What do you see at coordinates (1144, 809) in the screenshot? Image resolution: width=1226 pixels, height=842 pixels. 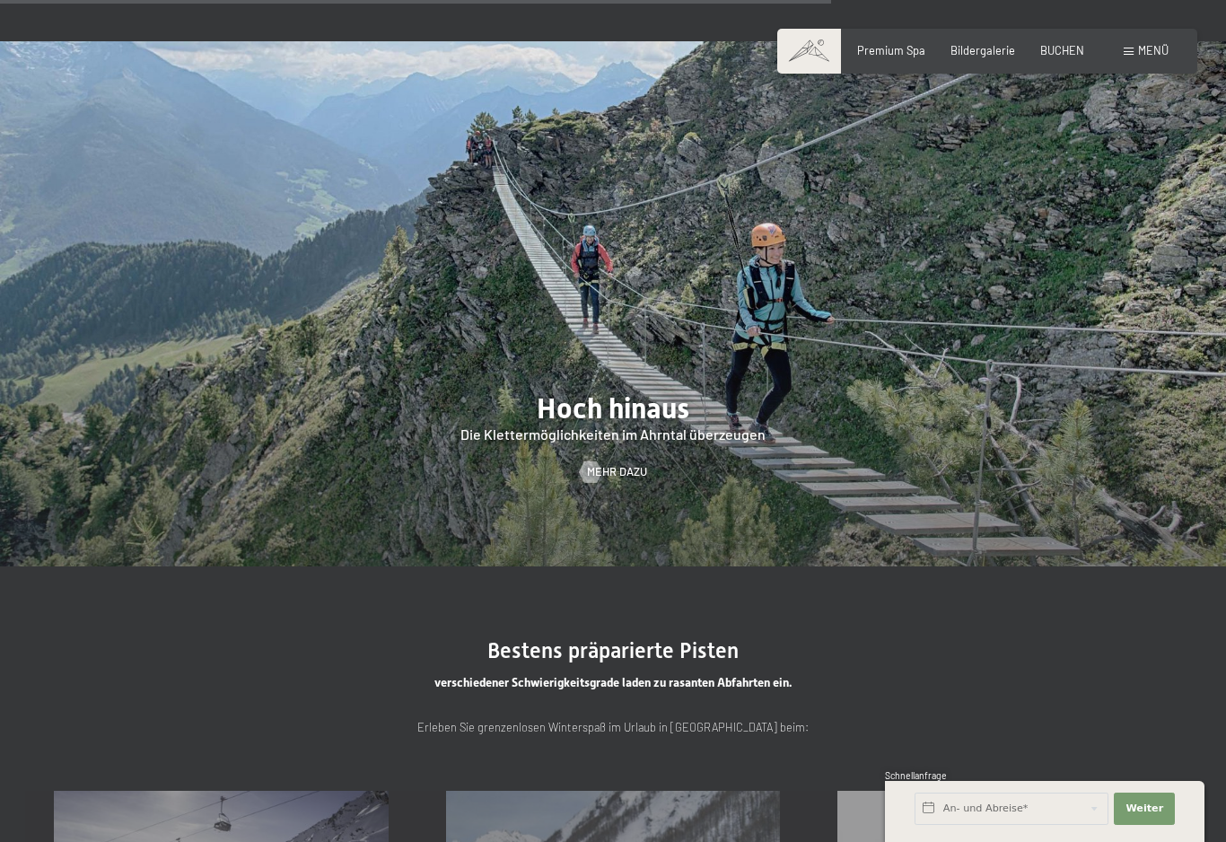 I see `span: Weiter` at bounding box center [1144, 809].